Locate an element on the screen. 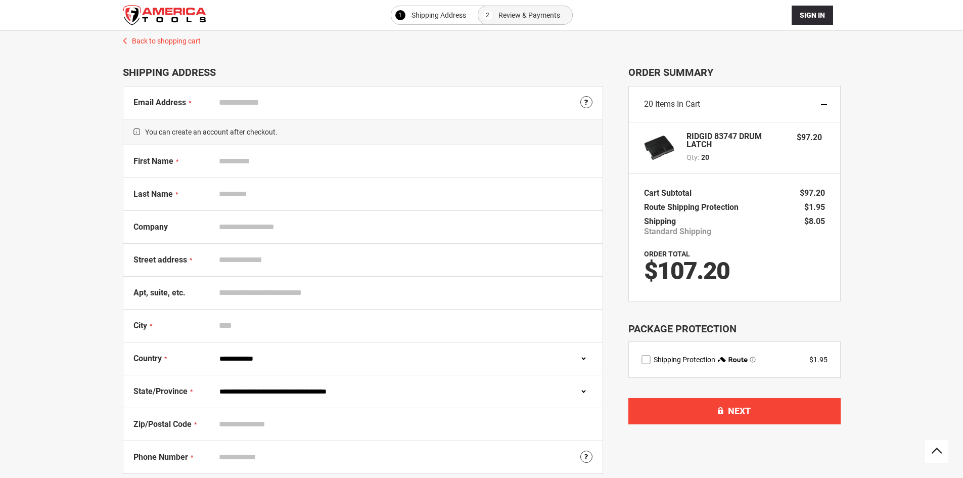 The width and height of the screenshot is (963, 478). span: Order Summary is located at coordinates (735, 72).